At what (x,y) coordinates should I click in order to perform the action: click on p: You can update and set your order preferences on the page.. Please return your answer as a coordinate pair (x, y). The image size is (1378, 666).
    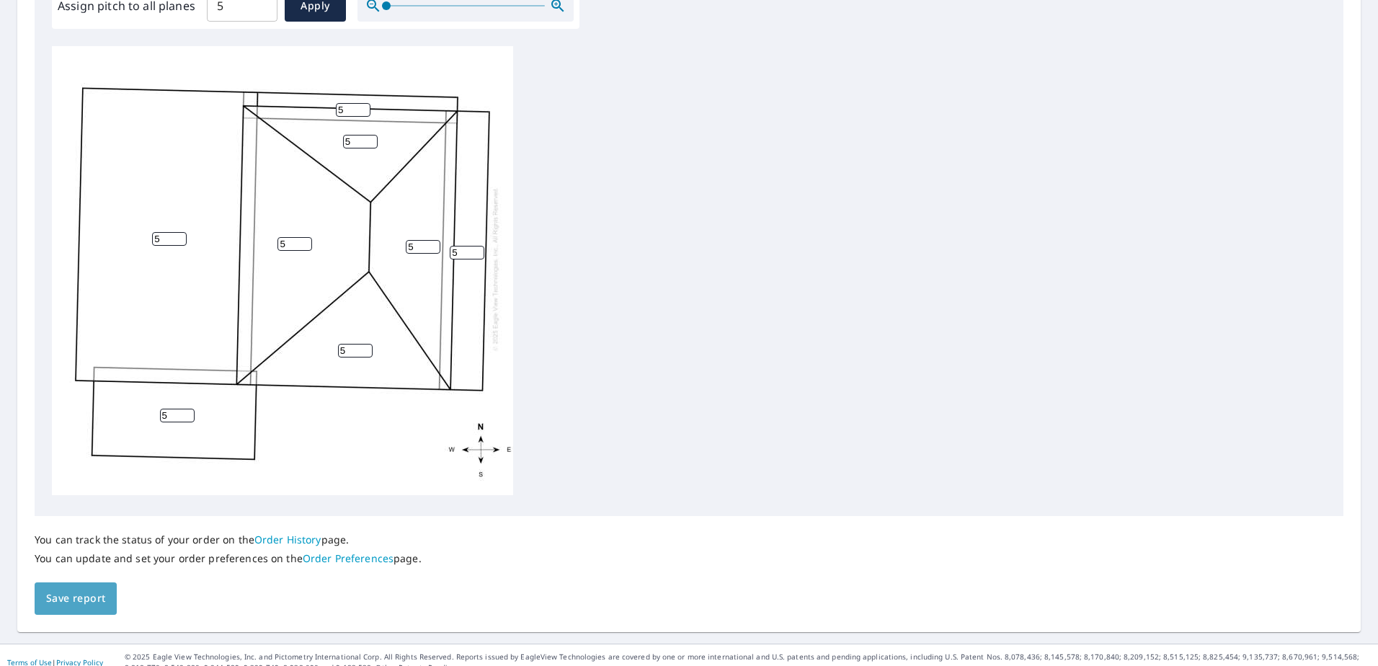
    Looking at the image, I should click on (228, 559).